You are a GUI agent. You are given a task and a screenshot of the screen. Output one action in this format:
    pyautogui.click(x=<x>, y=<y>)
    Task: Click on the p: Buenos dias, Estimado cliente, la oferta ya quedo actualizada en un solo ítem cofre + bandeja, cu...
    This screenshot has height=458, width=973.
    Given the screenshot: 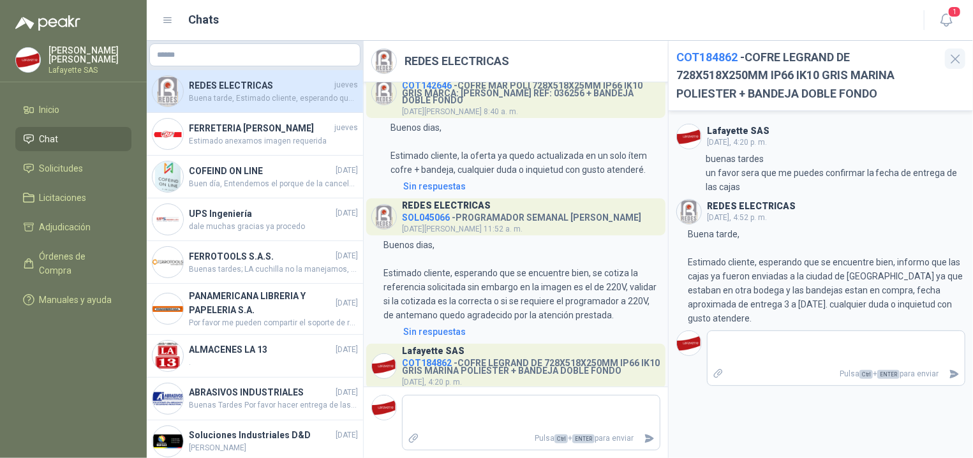 What is the action you would take?
    pyautogui.click(x=525, y=149)
    